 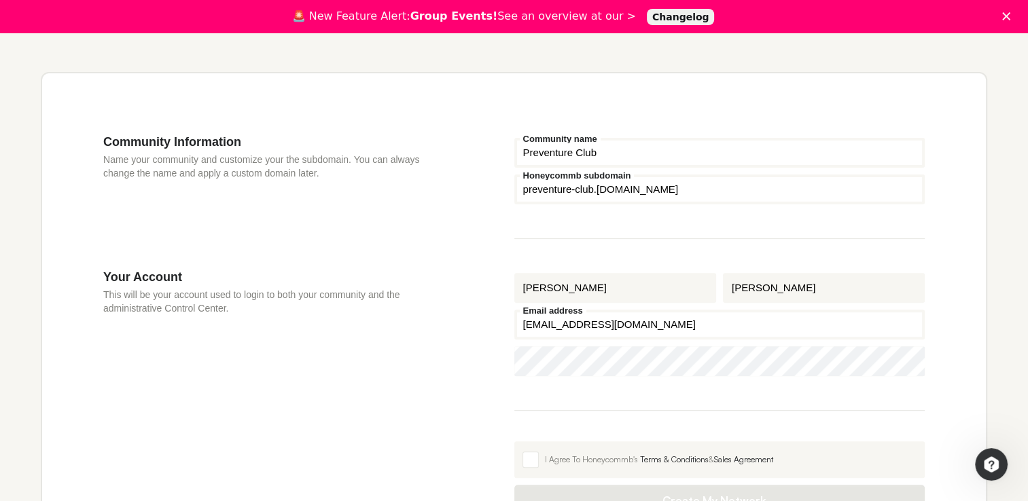 What do you see at coordinates (577, 175) in the screenshot?
I see `label: Honeycommb subdomain` at bounding box center [577, 175].